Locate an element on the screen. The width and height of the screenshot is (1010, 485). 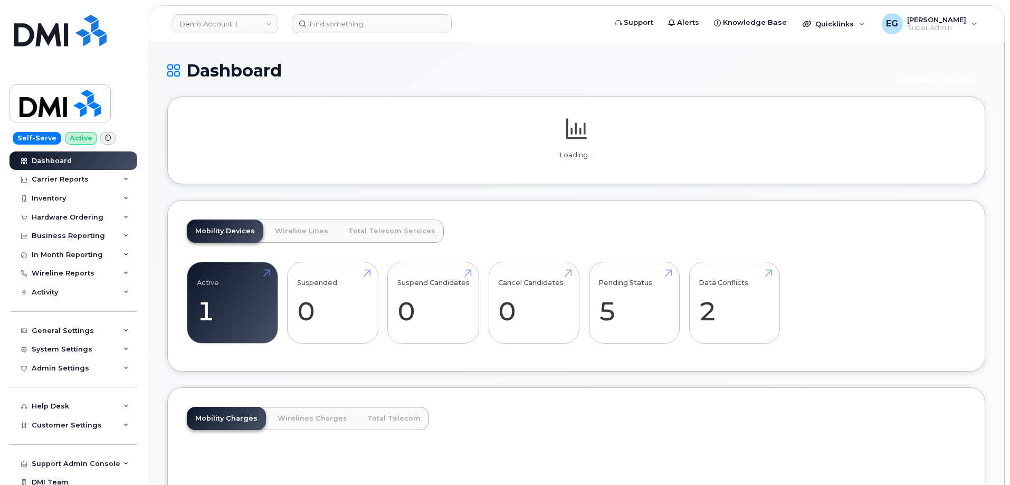
p: Loading... is located at coordinates (576, 155).